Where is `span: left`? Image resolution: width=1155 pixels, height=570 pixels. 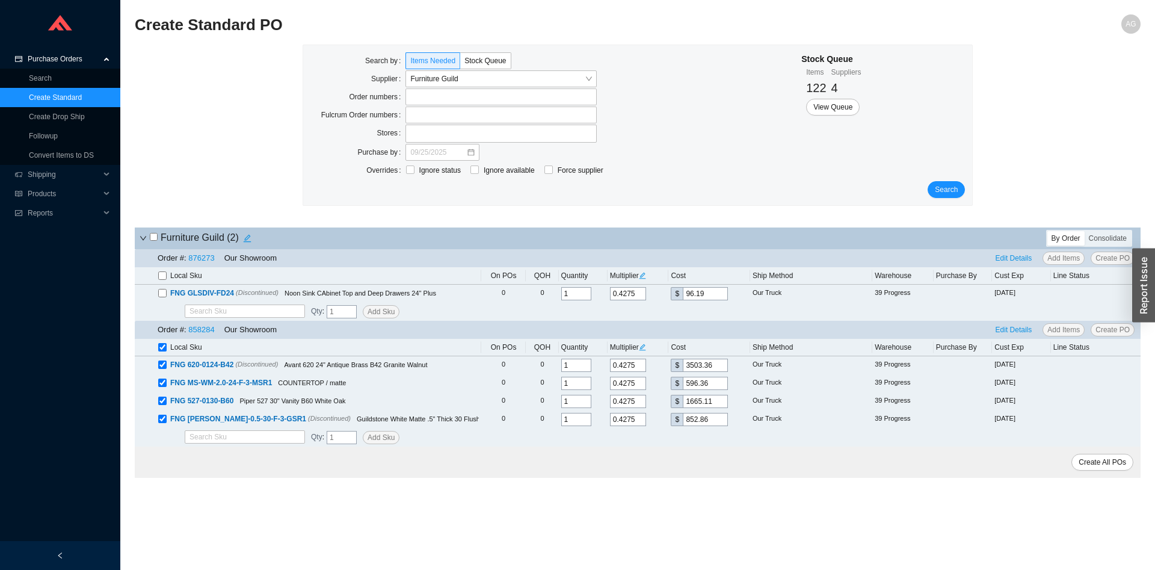
span: left is located at coordinates (60, 555).